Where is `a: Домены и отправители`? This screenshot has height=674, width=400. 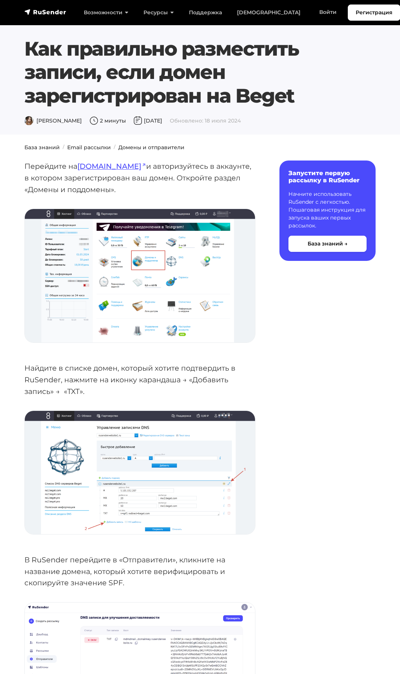 a: Домены и отправители is located at coordinates (151, 147).